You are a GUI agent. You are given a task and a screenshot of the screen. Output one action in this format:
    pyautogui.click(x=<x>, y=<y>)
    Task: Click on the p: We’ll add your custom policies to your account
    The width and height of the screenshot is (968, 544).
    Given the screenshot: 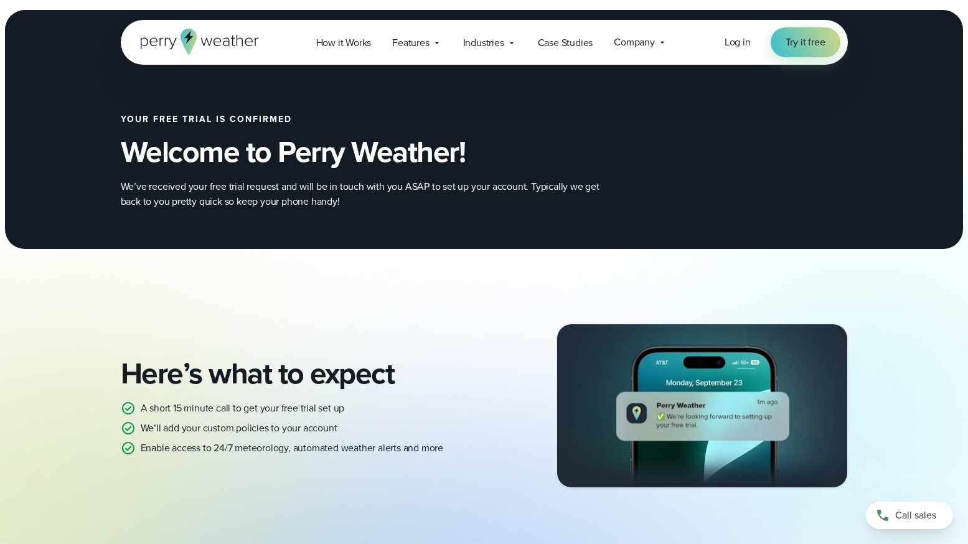 What is the action you would take?
    pyautogui.click(x=239, y=428)
    